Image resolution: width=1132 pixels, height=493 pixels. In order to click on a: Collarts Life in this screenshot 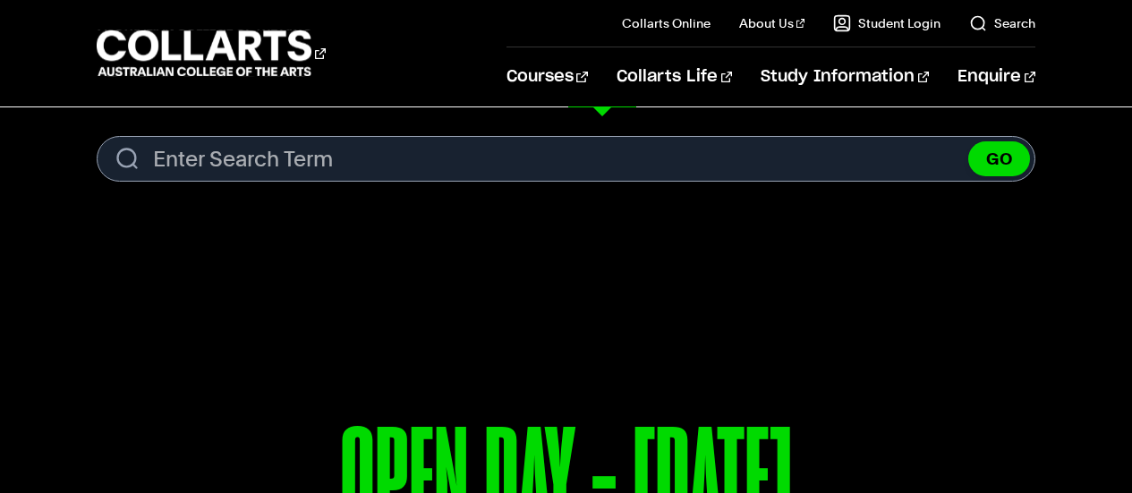, I will do `click(674, 77)`.